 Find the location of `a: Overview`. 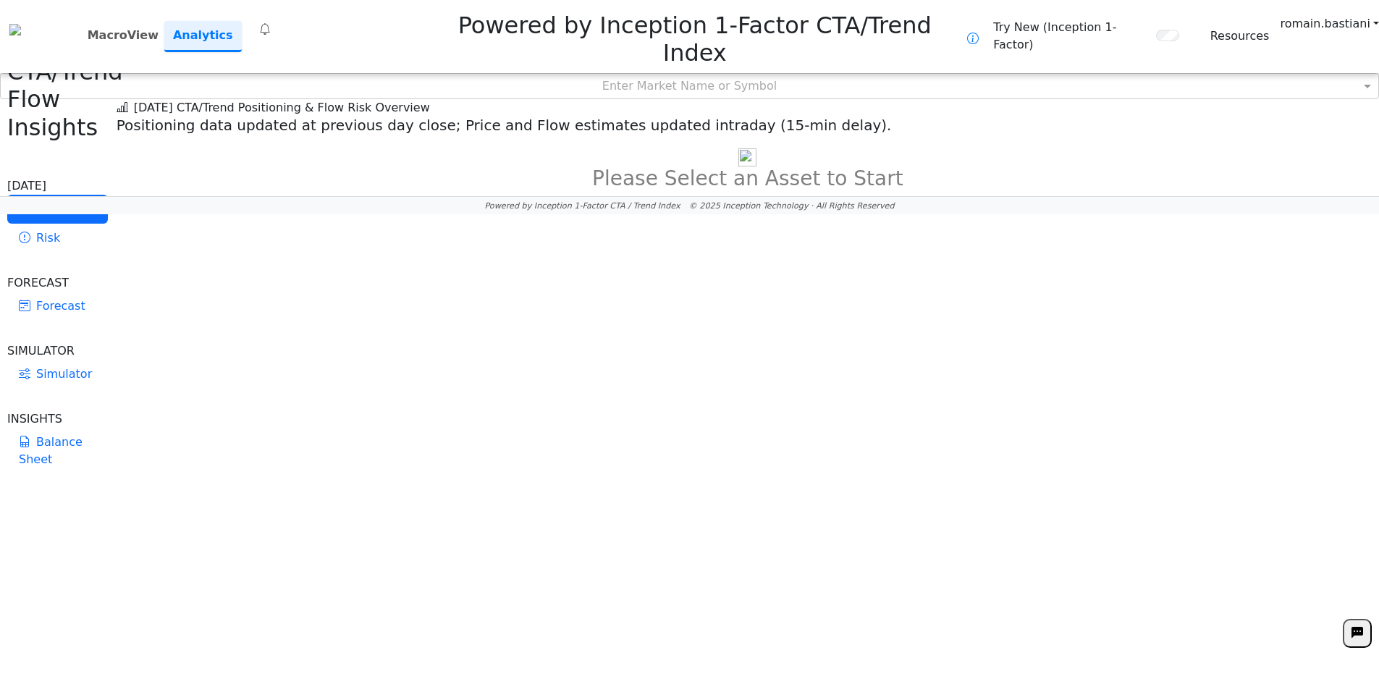

a: Overview is located at coordinates (57, 209).